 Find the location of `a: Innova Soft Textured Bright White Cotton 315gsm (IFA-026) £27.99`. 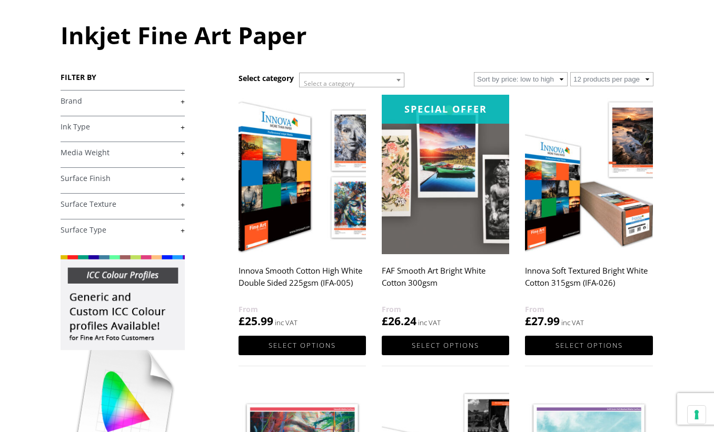

a: Innova Soft Textured Bright White Cotton 315gsm (IFA-026) £27.99 is located at coordinates (589, 212).